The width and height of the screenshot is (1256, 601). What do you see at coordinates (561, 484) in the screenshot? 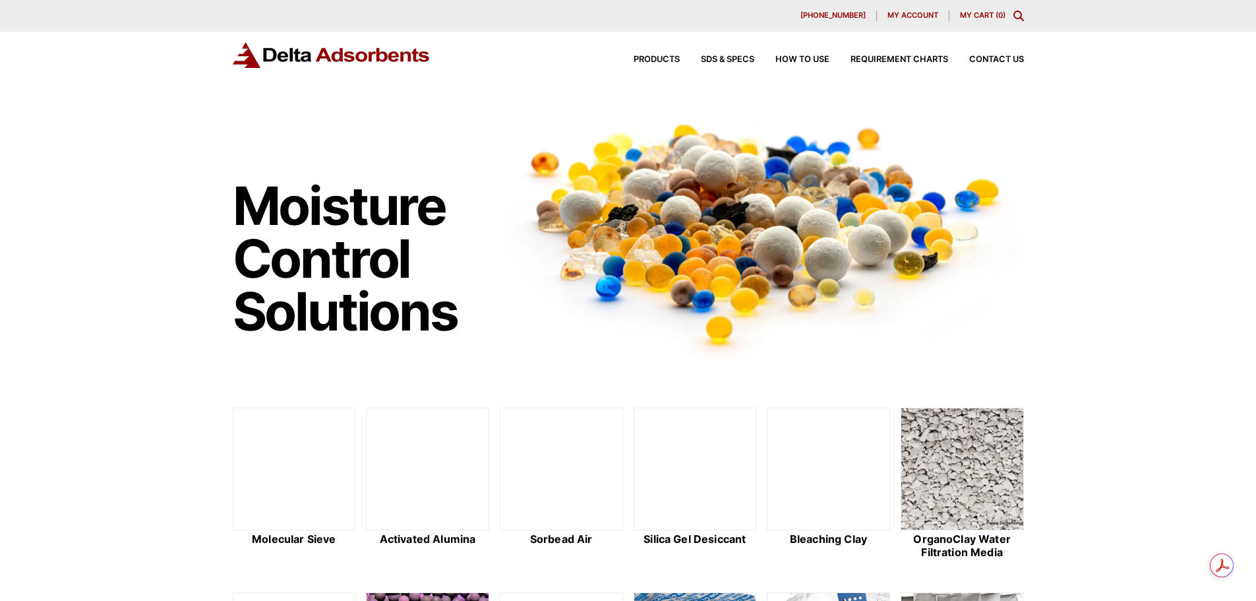
I see `a: Sorbead Air` at bounding box center [561, 484].